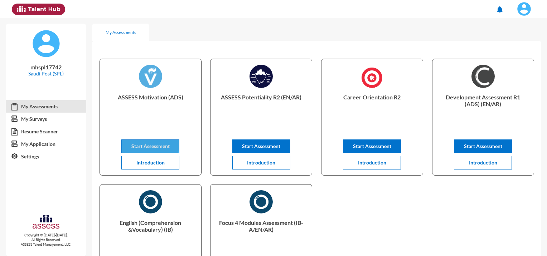 This screenshot has width=547, height=256. Describe the element at coordinates (46, 157) in the screenshot. I see `a: Settings` at that location.